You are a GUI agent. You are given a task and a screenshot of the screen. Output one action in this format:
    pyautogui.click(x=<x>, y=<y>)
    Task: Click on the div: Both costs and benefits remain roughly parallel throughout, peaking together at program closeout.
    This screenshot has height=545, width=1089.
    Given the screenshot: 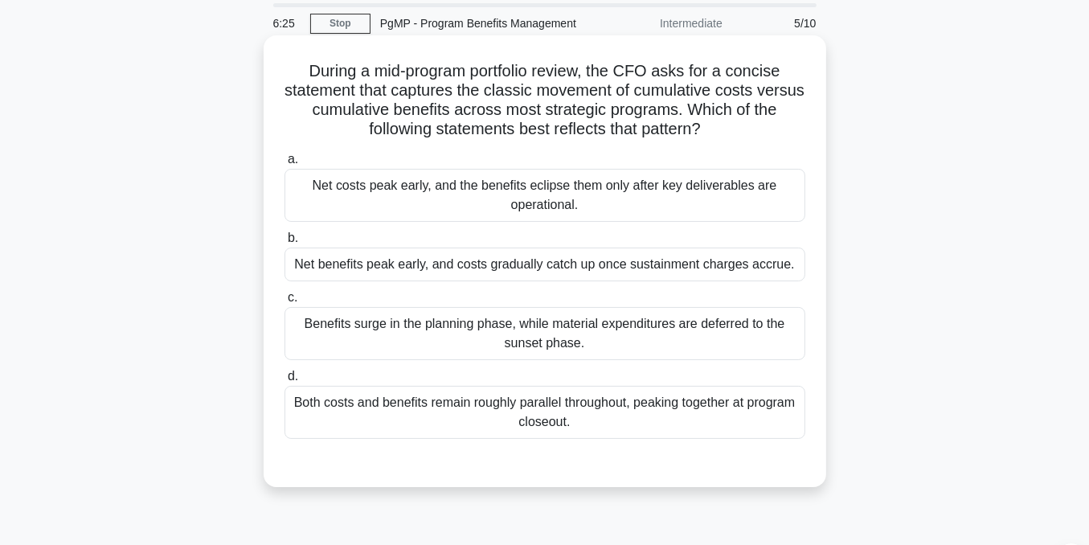 What is the action you would take?
    pyautogui.click(x=545, y=412)
    